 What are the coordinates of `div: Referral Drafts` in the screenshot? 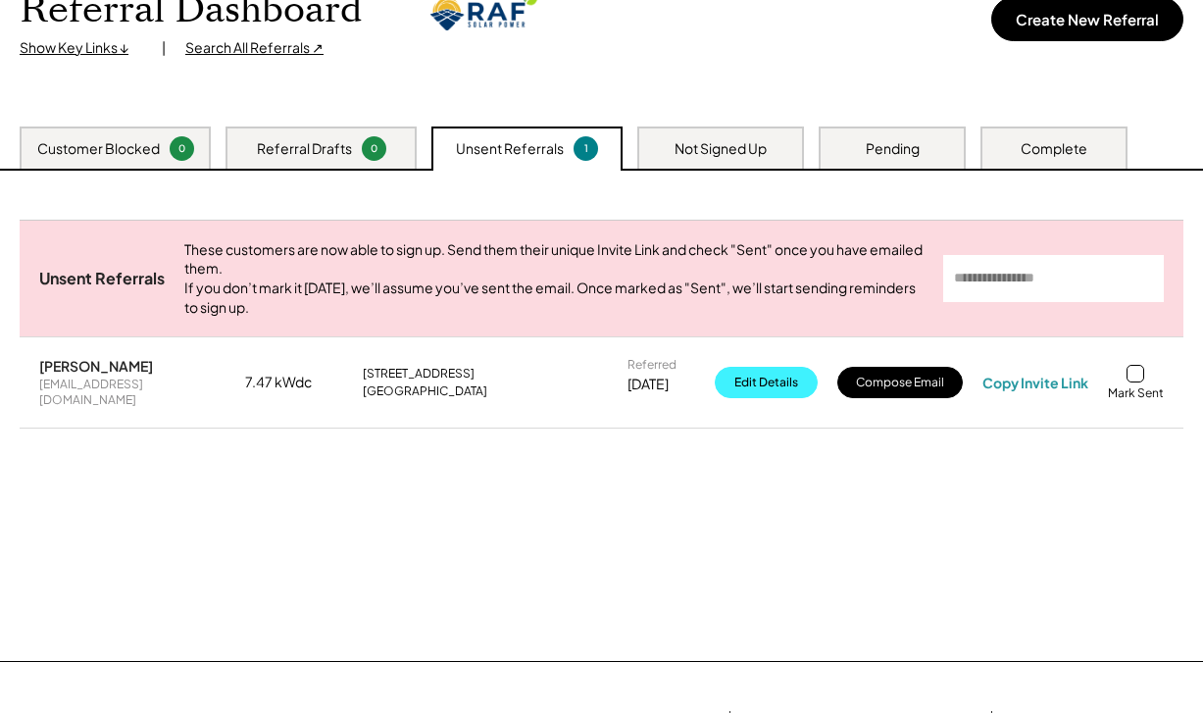 It's located at (304, 149).